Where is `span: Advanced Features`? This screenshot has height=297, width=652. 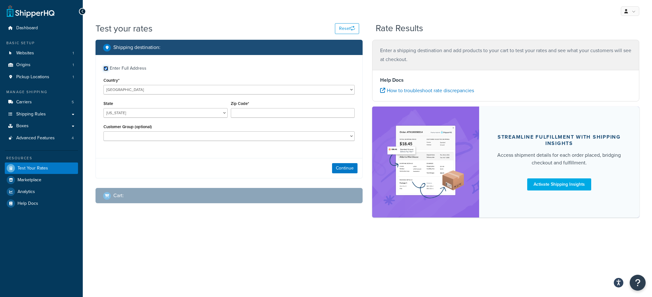 span: Advanced Features is located at coordinates (35, 138).